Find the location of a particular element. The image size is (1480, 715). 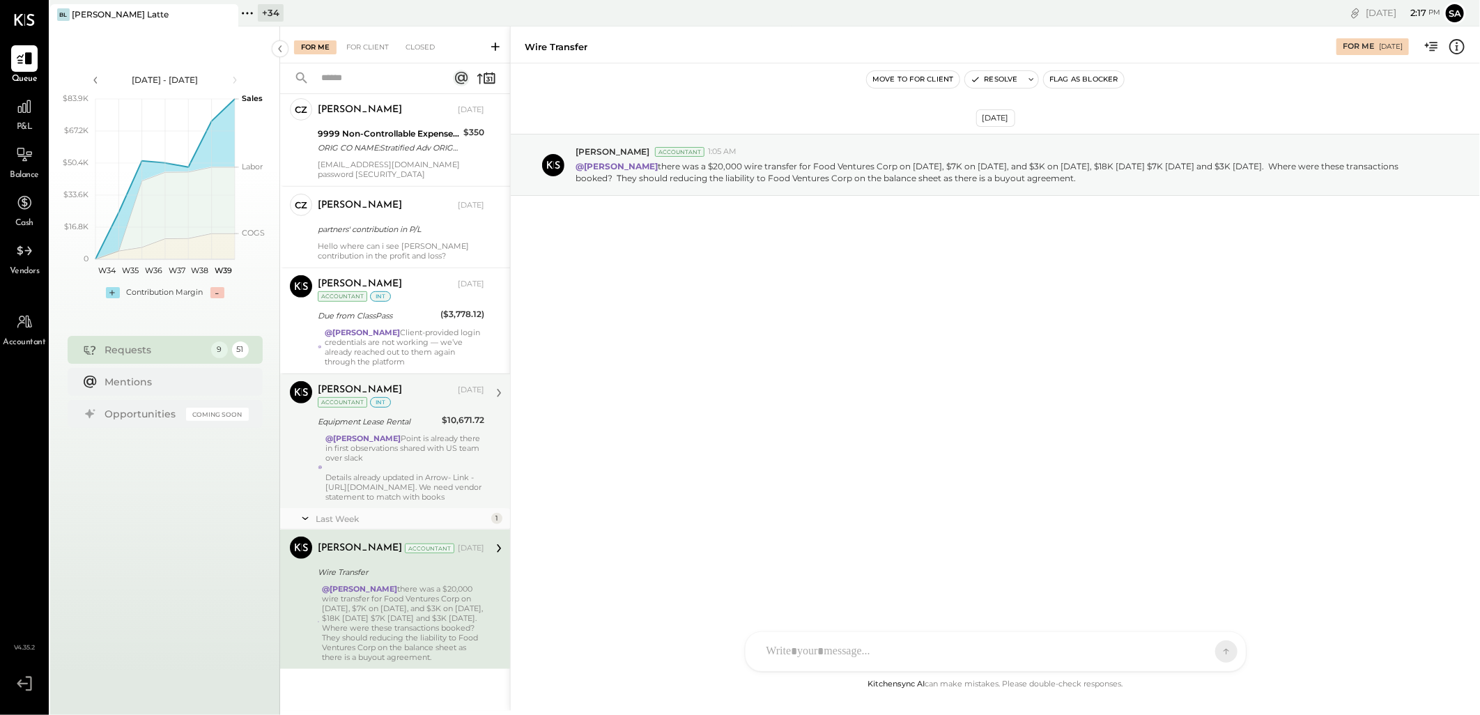

div: + 34 is located at coordinates (270, 13).